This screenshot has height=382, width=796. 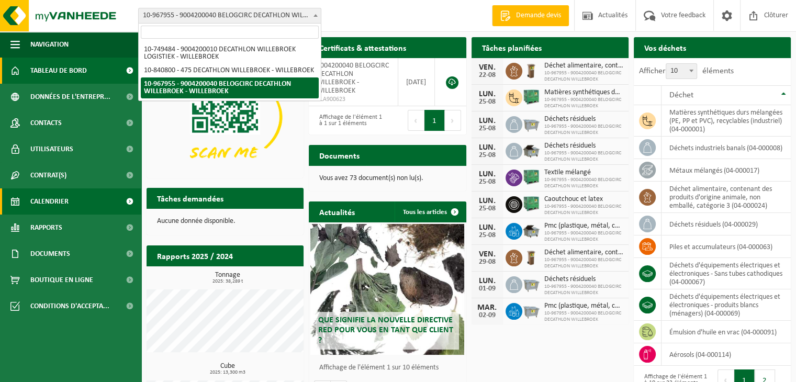 I want to click on li: 10-840800 - 475 DECATHLON WILLEBROEK - WILLEBROEK, so click(x=230, y=71).